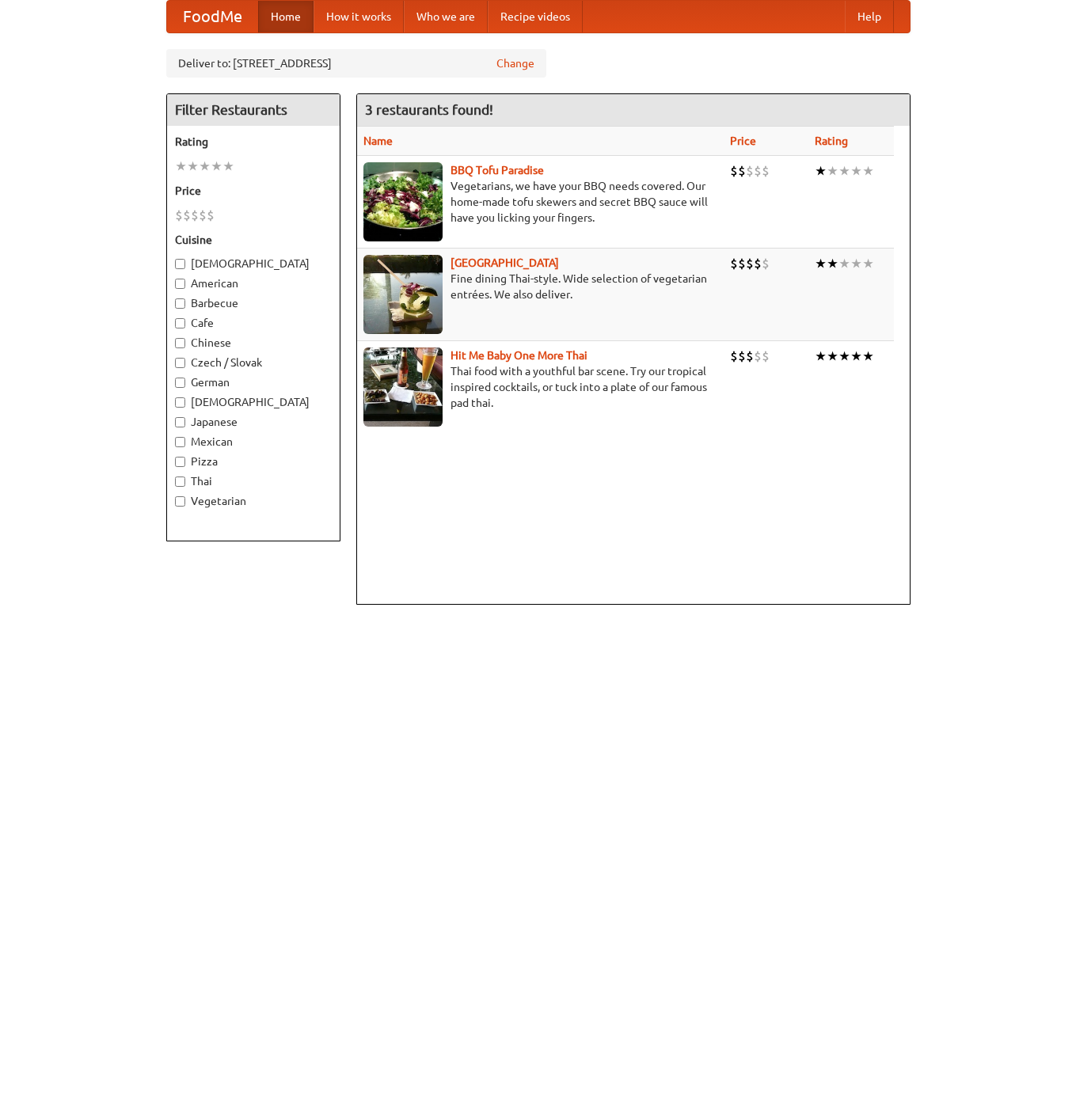 Image resolution: width=1076 pixels, height=1120 pixels. Describe the element at coordinates (743, 141) in the screenshot. I see `a: Price` at that location.